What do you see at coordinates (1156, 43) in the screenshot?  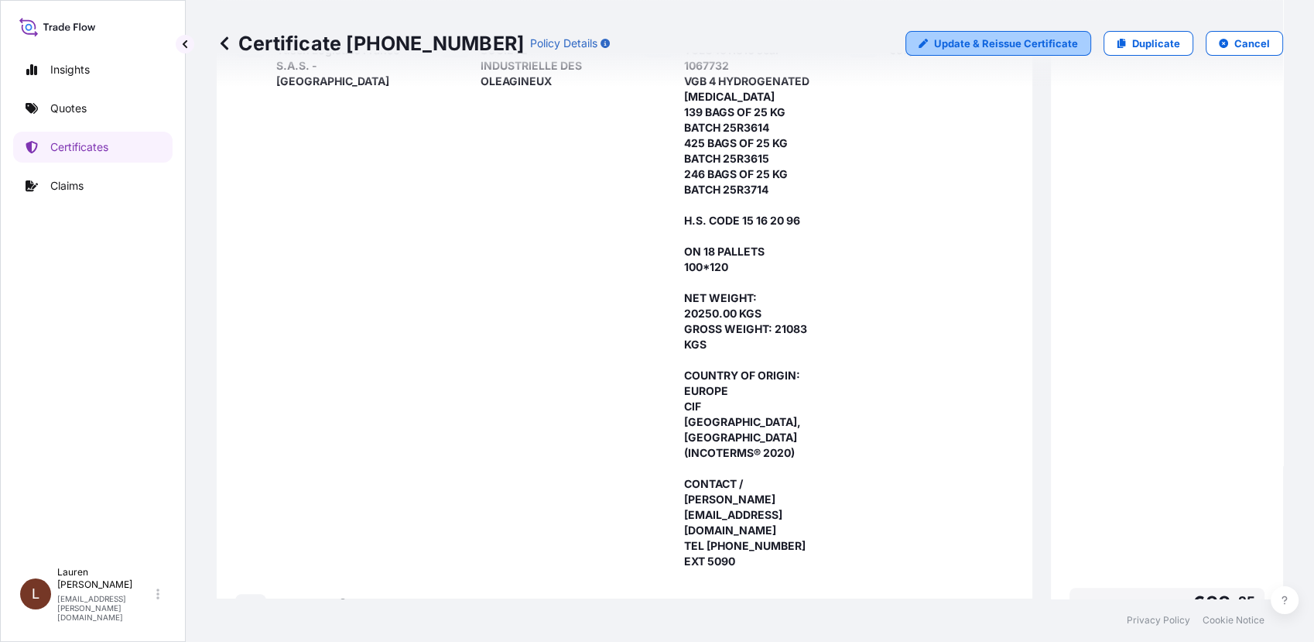 I see `p: Duplicate` at bounding box center [1156, 43].